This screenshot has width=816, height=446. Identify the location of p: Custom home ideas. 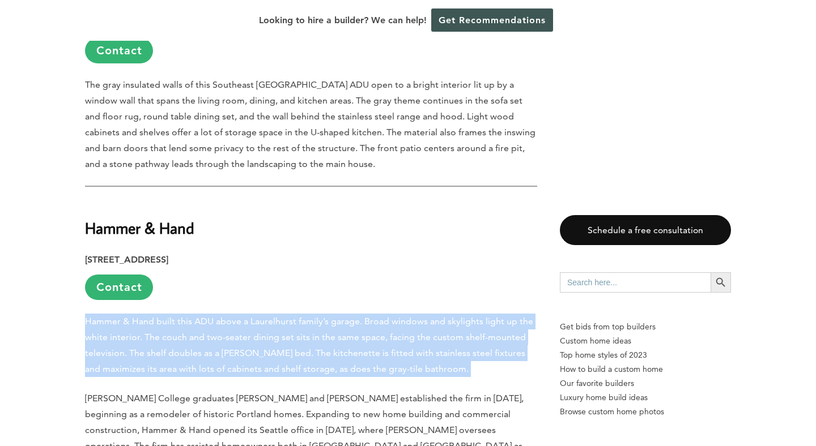
(645, 341).